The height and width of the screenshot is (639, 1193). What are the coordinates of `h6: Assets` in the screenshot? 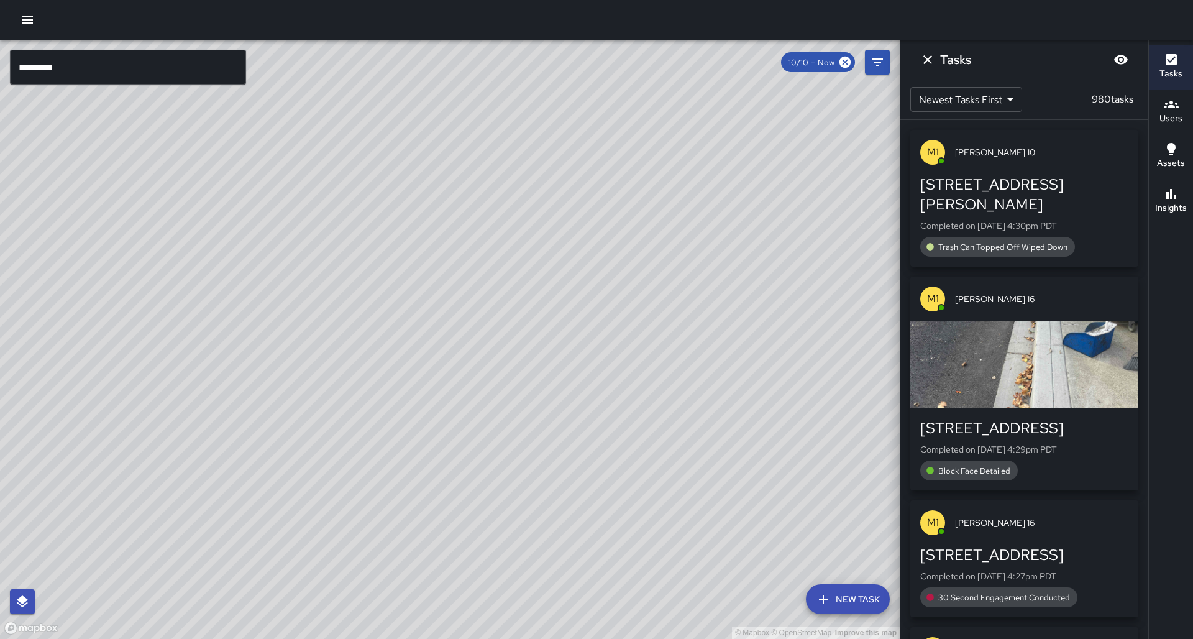 It's located at (1171, 163).